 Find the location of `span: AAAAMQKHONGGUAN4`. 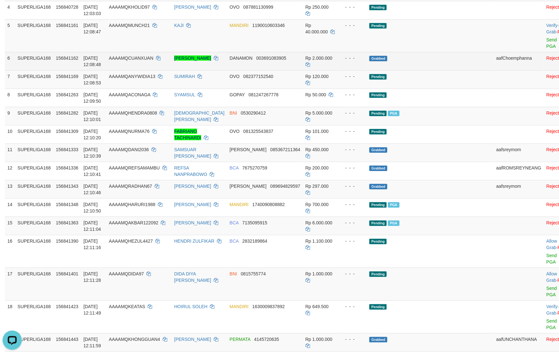

span: AAAAMQKHONGGUAN4 is located at coordinates (134, 339).